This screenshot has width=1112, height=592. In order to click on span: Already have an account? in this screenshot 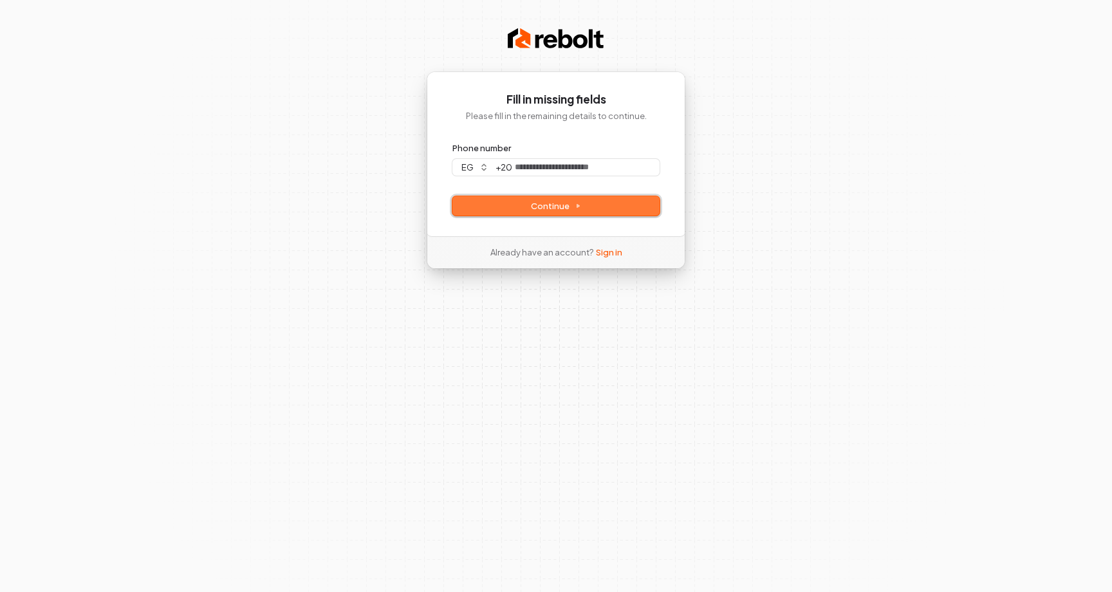, I will do `click(542, 252)`.